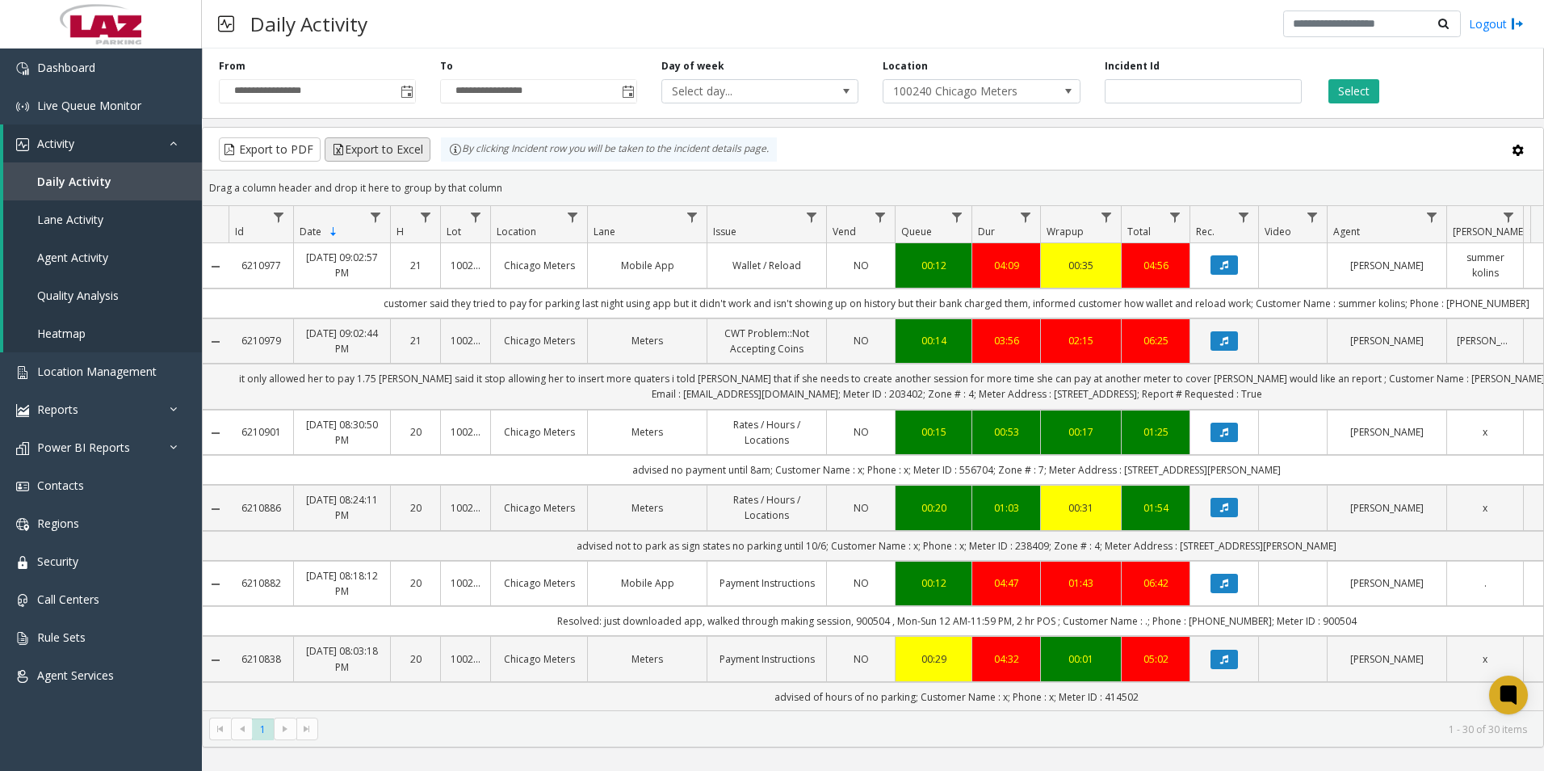 Image resolution: width=1544 pixels, height=771 pixels. What do you see at coordinates (873, 458) in the screenshot?
I see `div: Data table` at bounding box center [873, 458].